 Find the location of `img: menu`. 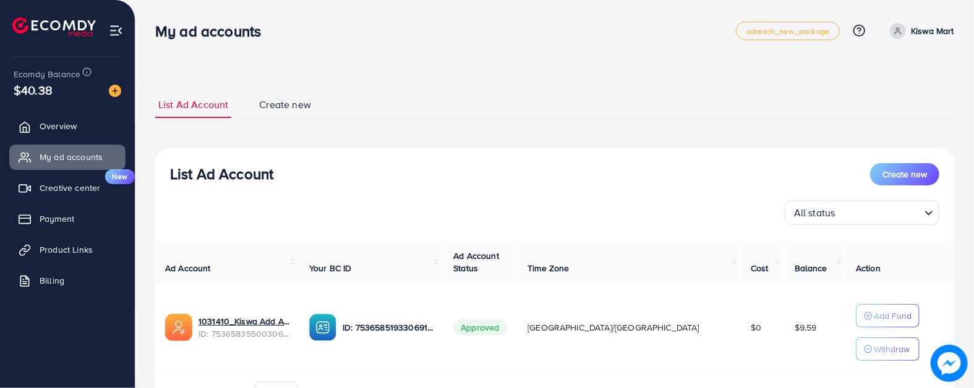

img: menu is located at coordinates (116, 30).